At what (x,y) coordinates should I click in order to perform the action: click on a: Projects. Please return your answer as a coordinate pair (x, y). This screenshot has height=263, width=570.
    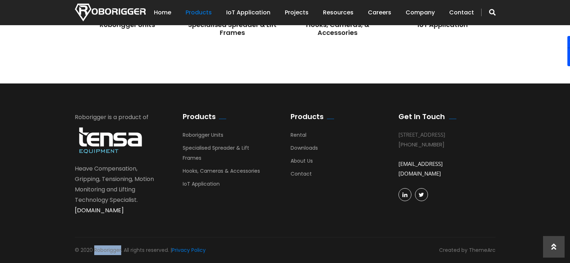
    Looking at the image, I should click on (296, 13).